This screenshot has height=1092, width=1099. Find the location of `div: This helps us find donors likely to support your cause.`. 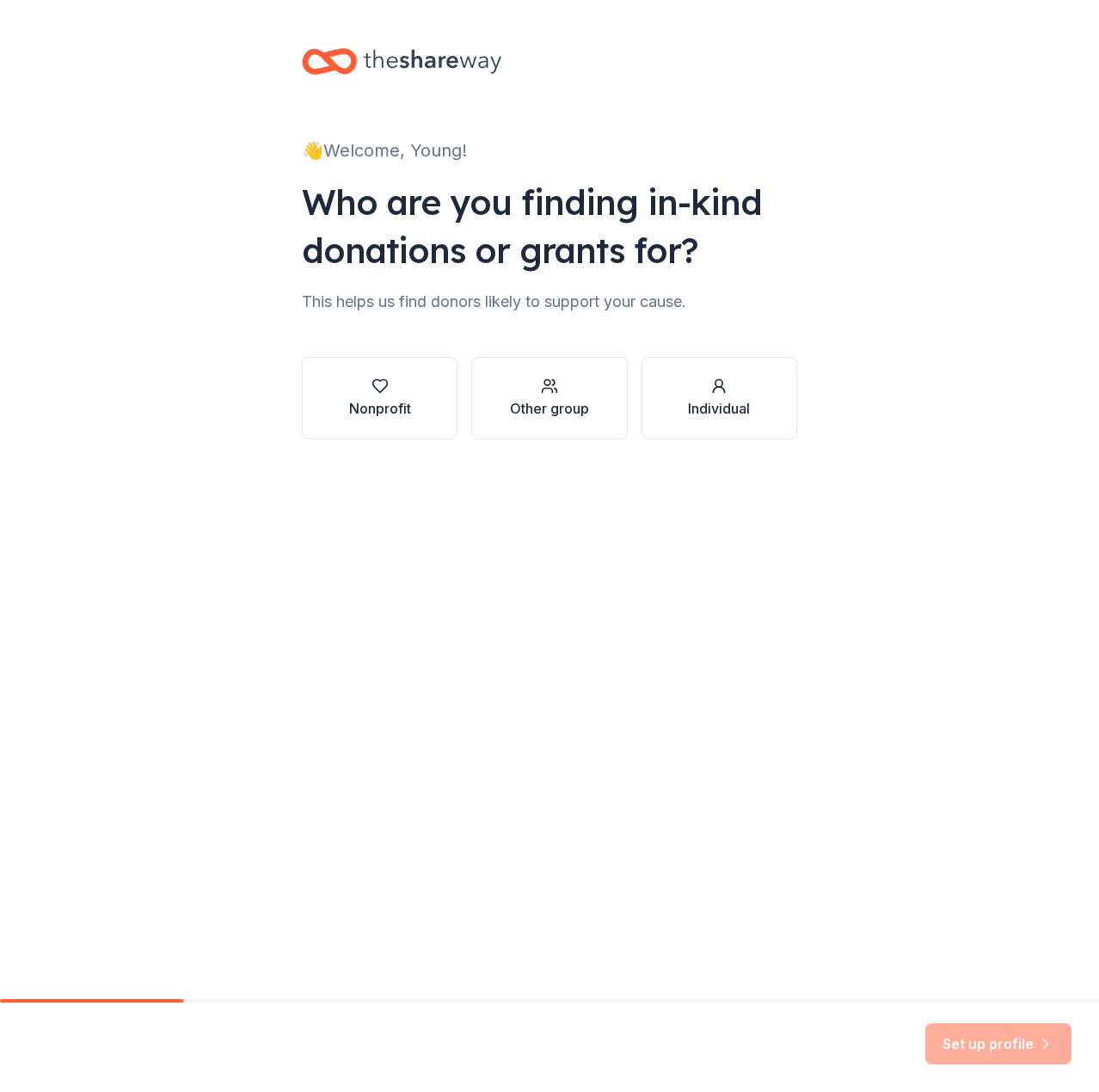

div: This helps us find donors likely to support your cause. is located at coordinates (550, 302).